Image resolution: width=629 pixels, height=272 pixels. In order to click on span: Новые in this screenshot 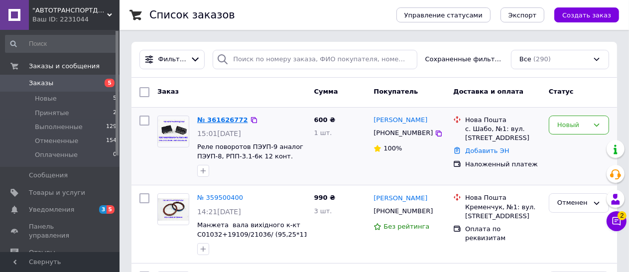, I will do `click(46, 99)`.